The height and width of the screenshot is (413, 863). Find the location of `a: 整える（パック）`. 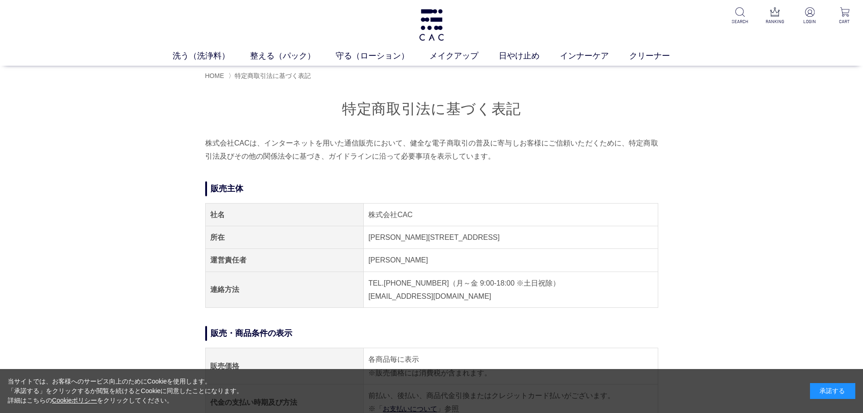

a: 整える（パック） is located at coordinates (293, 56).